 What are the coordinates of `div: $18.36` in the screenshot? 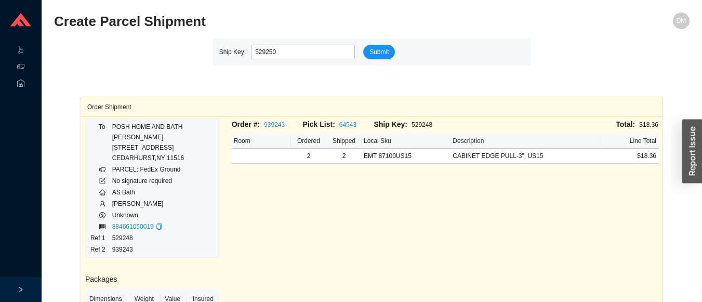 It's located at (552, 124).